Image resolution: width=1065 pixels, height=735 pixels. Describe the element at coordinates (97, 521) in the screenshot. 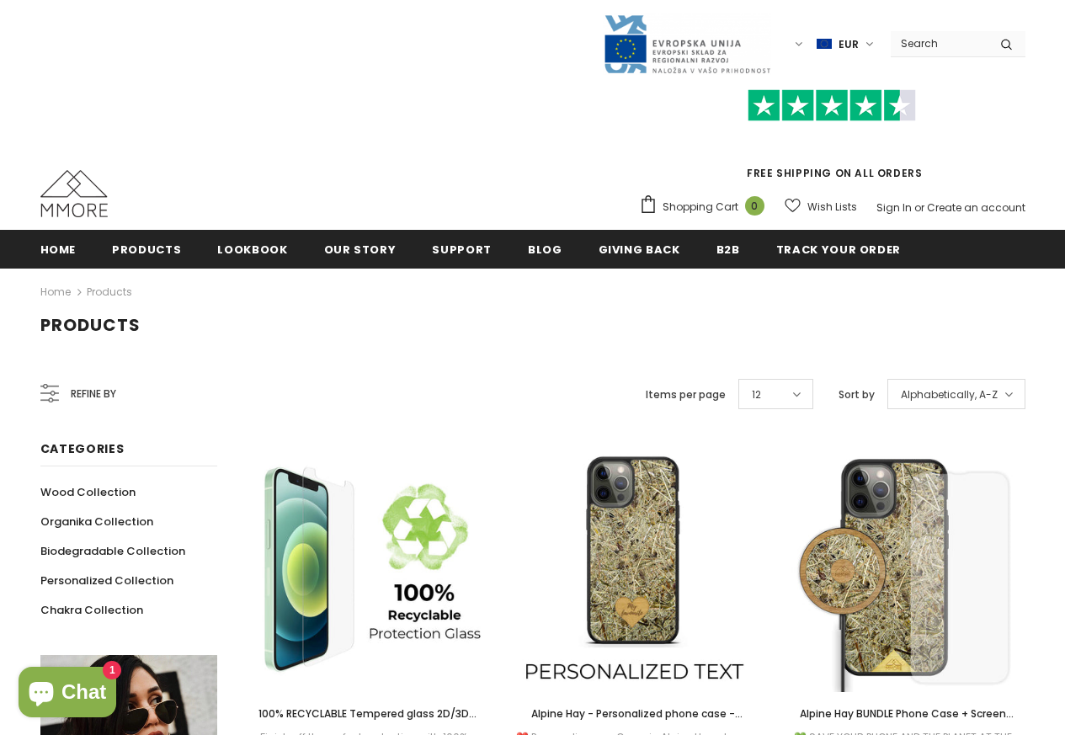

I see `span: Organika Collection` at that location.